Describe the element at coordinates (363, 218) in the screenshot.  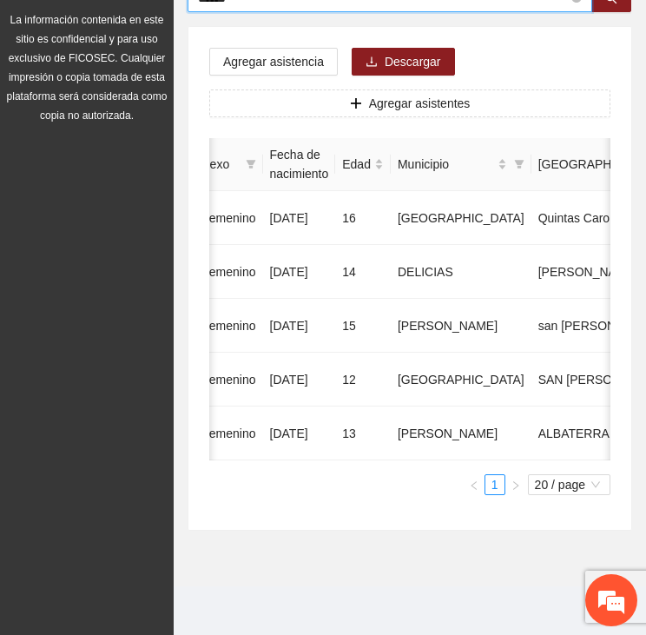
I see `td: 16` at that location.